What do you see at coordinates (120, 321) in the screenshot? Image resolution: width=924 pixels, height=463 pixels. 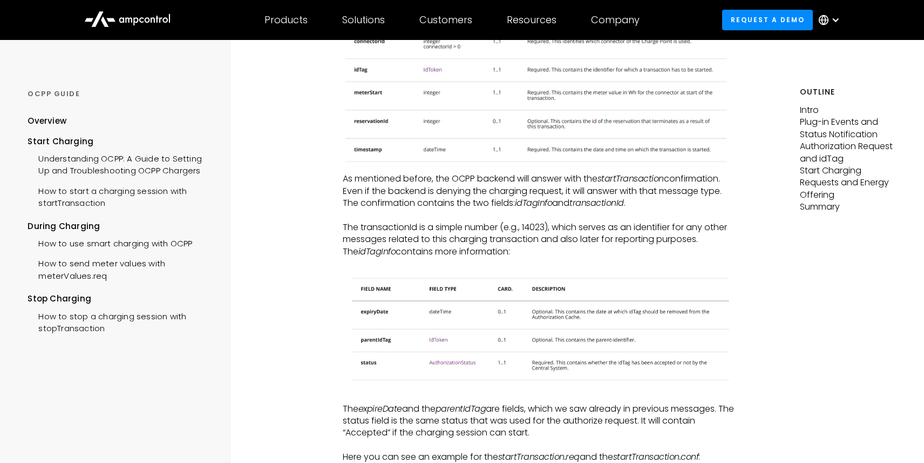 I see `a: How to stop a charging session with stopTransaction` at bounding box center [120, 321].